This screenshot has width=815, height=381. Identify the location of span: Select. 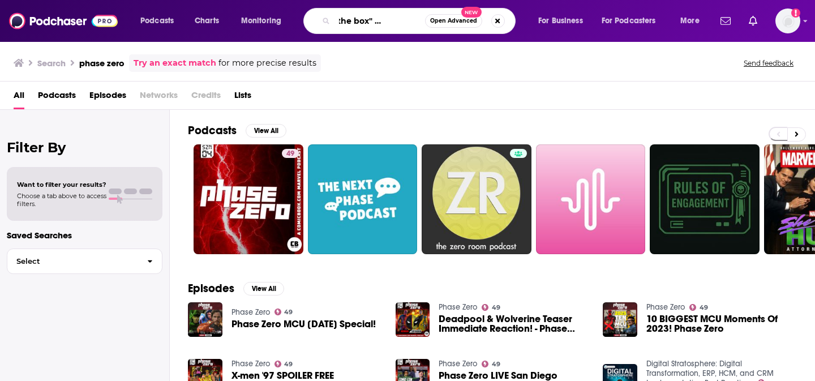
(72, 261).